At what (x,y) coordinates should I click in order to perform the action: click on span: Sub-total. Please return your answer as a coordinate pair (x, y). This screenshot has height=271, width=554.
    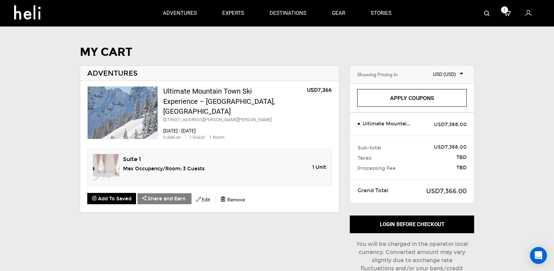
    Looking at the image, I should click on (369, 148).